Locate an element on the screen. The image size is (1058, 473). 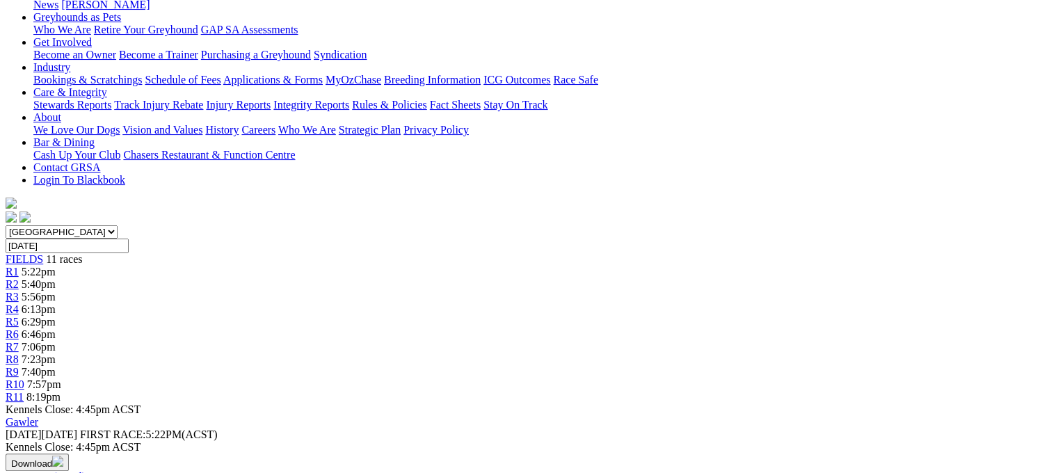
span: 7:23pm is located at coordinates (38, 359).